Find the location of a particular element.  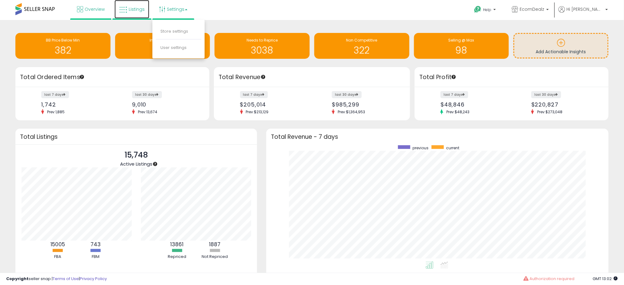

span: Active Listings is located at coordinates (136, 164).